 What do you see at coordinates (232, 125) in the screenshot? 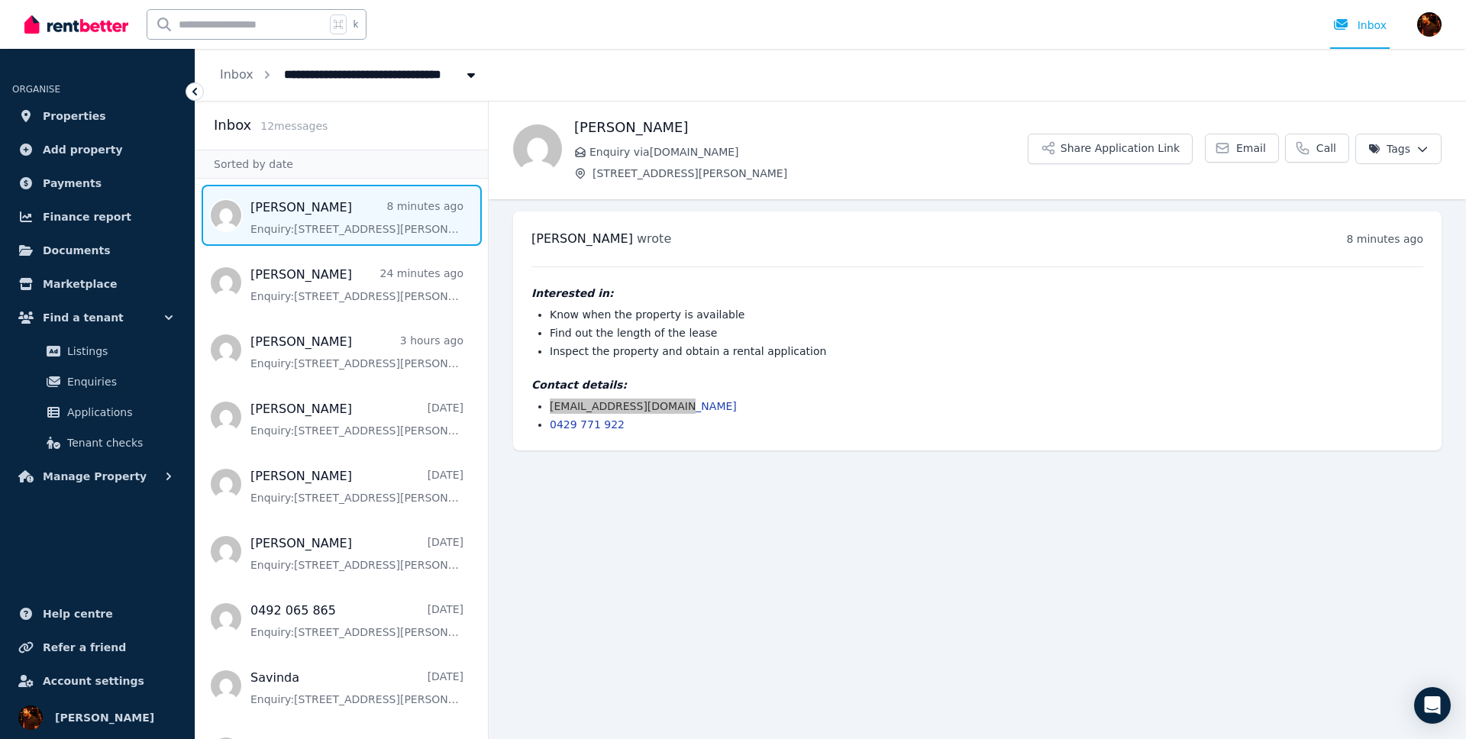
I see `h2: Inbox` at bounding box center [232, 125].